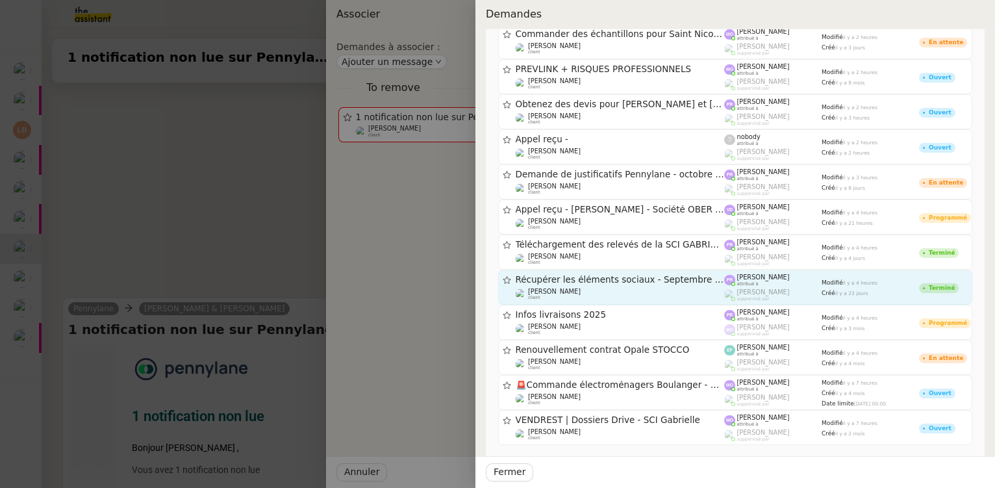 This screenshot has height=488, width=995. Describe the element at coordinates (850, 188) in the screenshot. I see `span: il y a 8 jours` at that location.